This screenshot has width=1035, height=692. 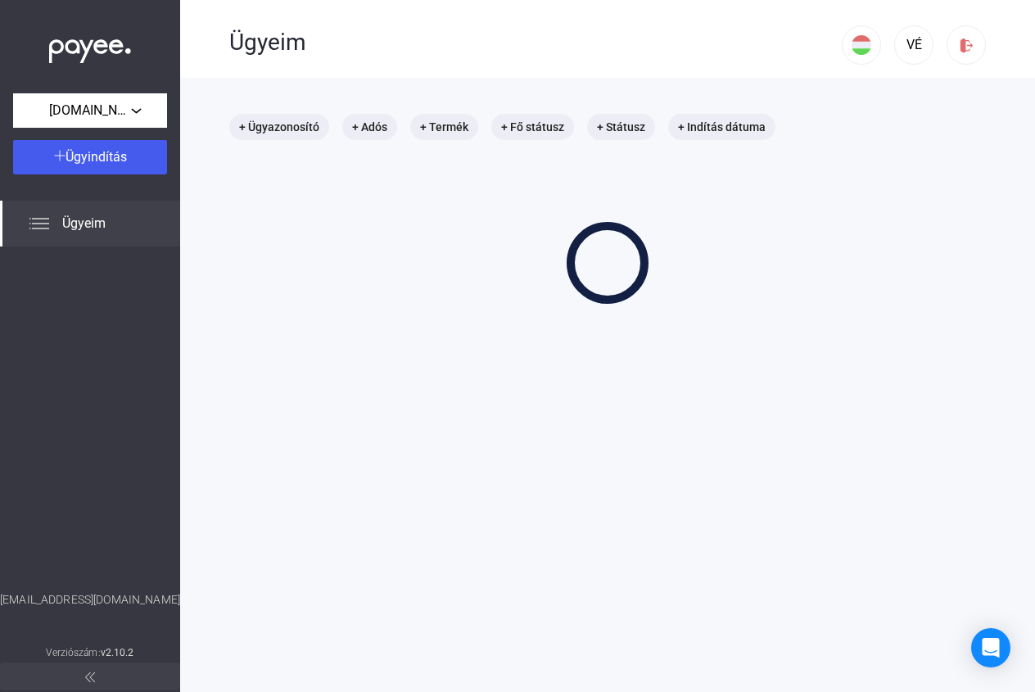 I want to click on span: Ügyeim, so click(x=84, y=224).